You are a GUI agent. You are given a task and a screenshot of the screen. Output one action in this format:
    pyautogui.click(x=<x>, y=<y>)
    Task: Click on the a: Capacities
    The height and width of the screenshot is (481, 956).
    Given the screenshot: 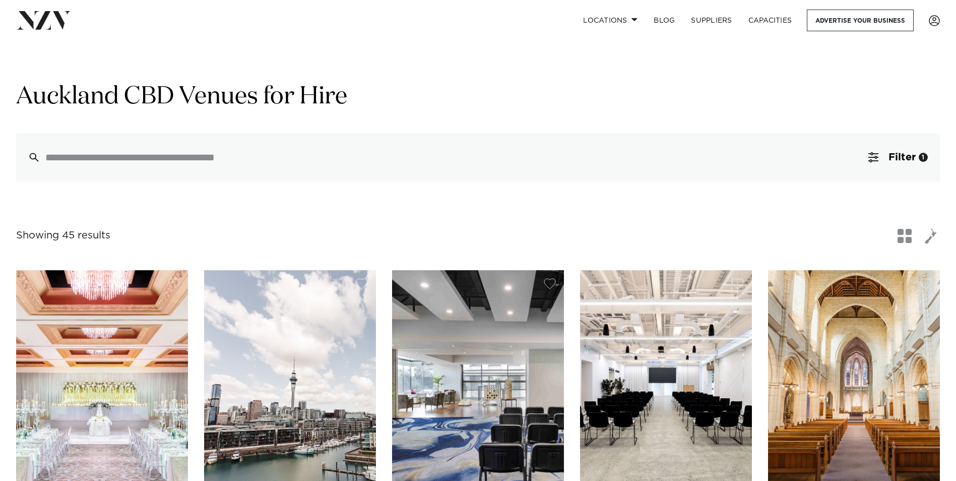 What is the action you would take?
    pyautogui.click(x=770, y=20)
    